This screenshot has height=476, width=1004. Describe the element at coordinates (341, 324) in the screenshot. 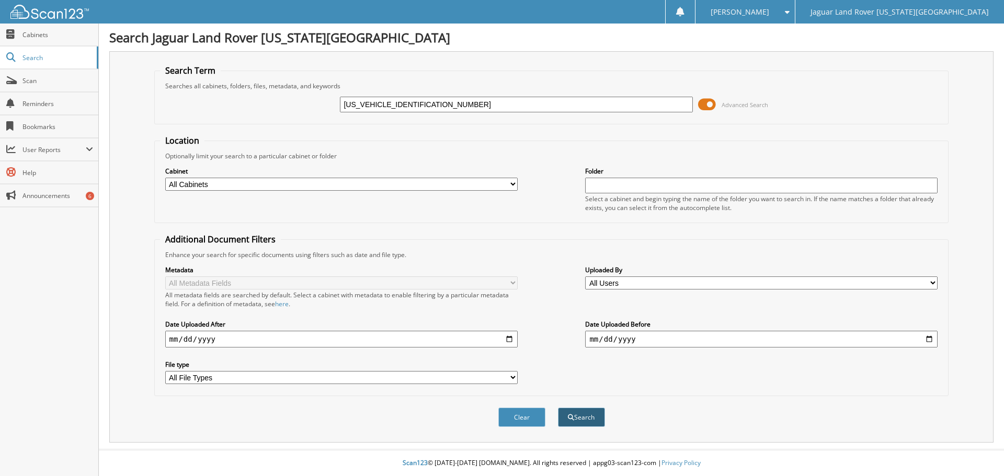

I see `label: Date Uploaded After` at that location.